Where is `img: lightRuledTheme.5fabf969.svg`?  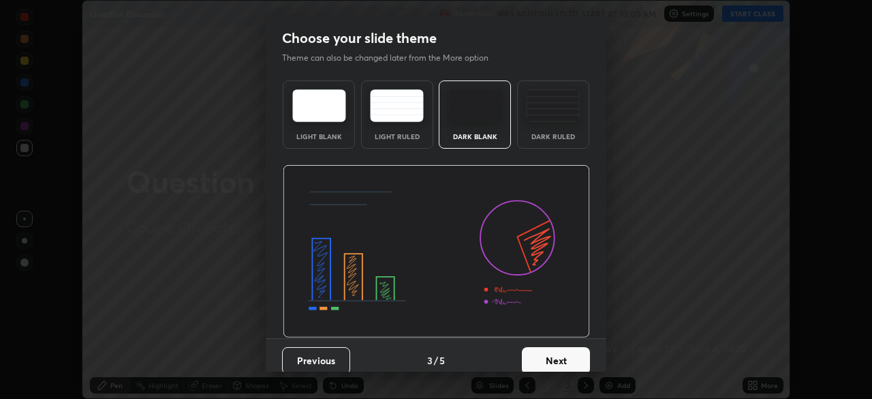 img: lightRuledTheme.5fabf969.svg is located at coordinates (396, 106).